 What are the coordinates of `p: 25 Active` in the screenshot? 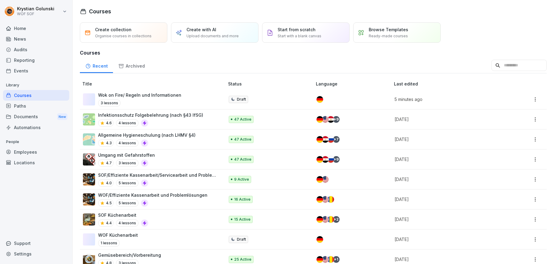 It's located at (243, 260).